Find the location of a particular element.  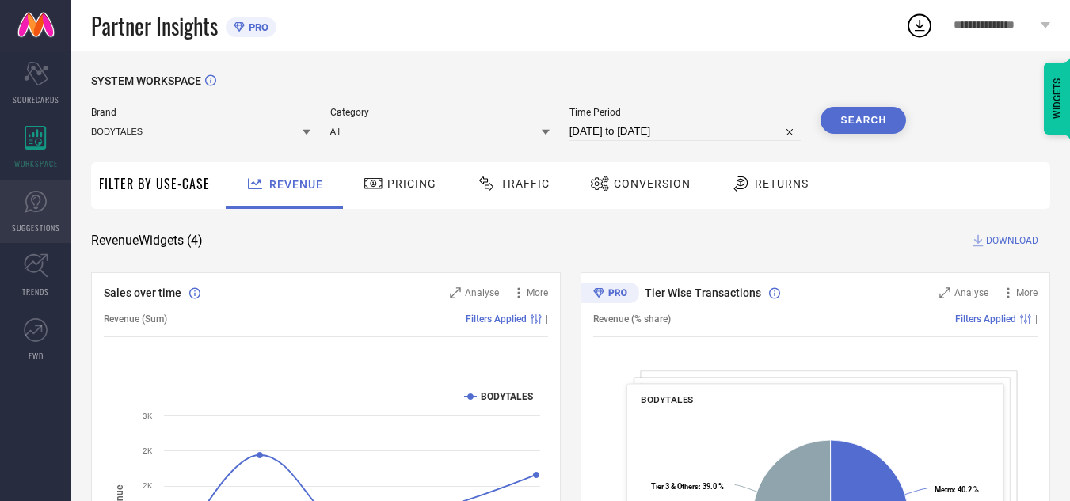

text: : 40.2 % is located at coordinates (956, 489).